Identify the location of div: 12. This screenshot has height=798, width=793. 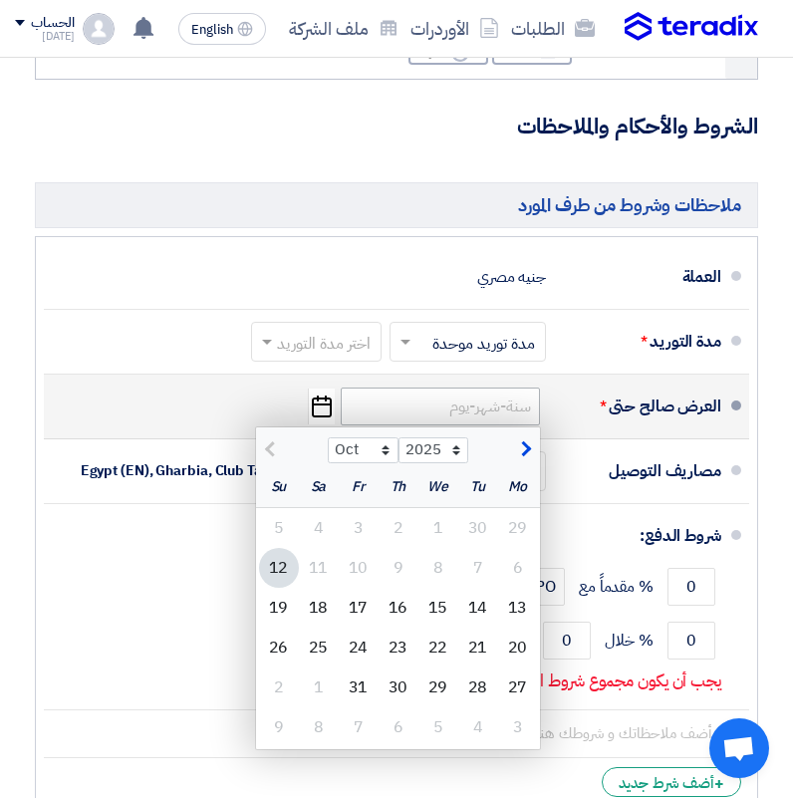
(279, 568).